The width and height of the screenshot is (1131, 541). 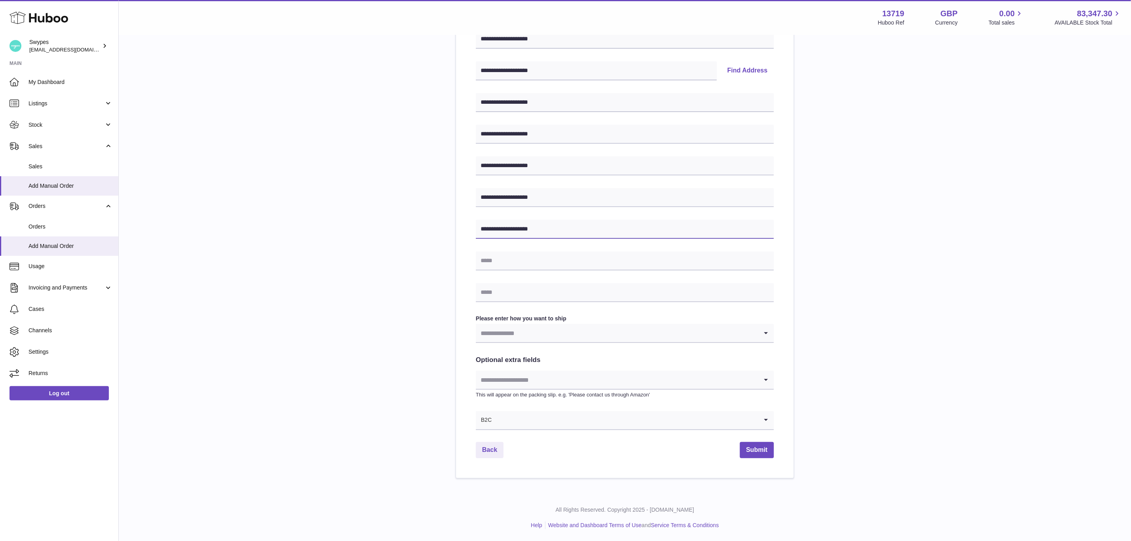 What do you see at coordinates (490, 450) in the screenshot?
I see `a: Back` at bounding box center [490, 450].